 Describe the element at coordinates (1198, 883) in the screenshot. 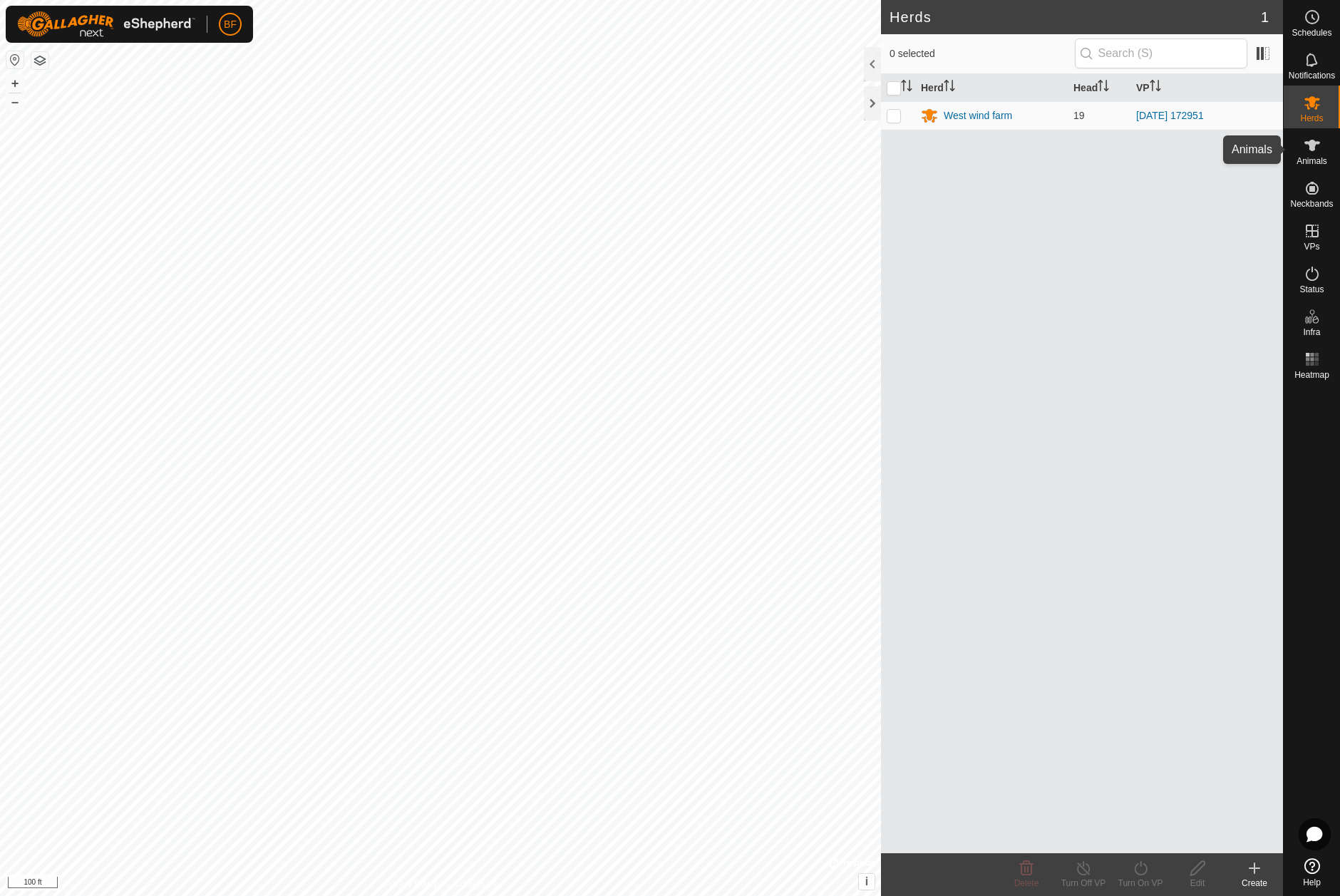

I see `div: Edit` at that location.